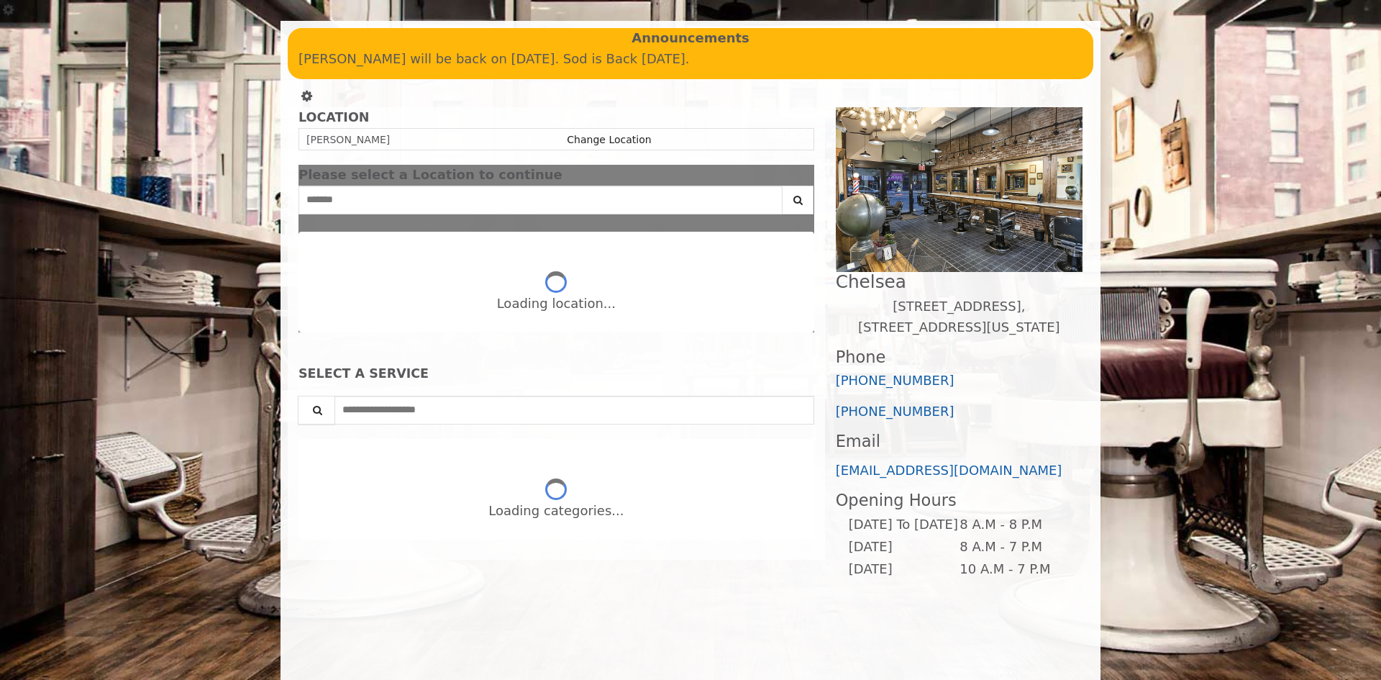 Image resolution: width=1381 pixels, height=680 pixels. Describe the element at coordinates (540, 200) in the screenshot. I see `input: Search Center` at that location.